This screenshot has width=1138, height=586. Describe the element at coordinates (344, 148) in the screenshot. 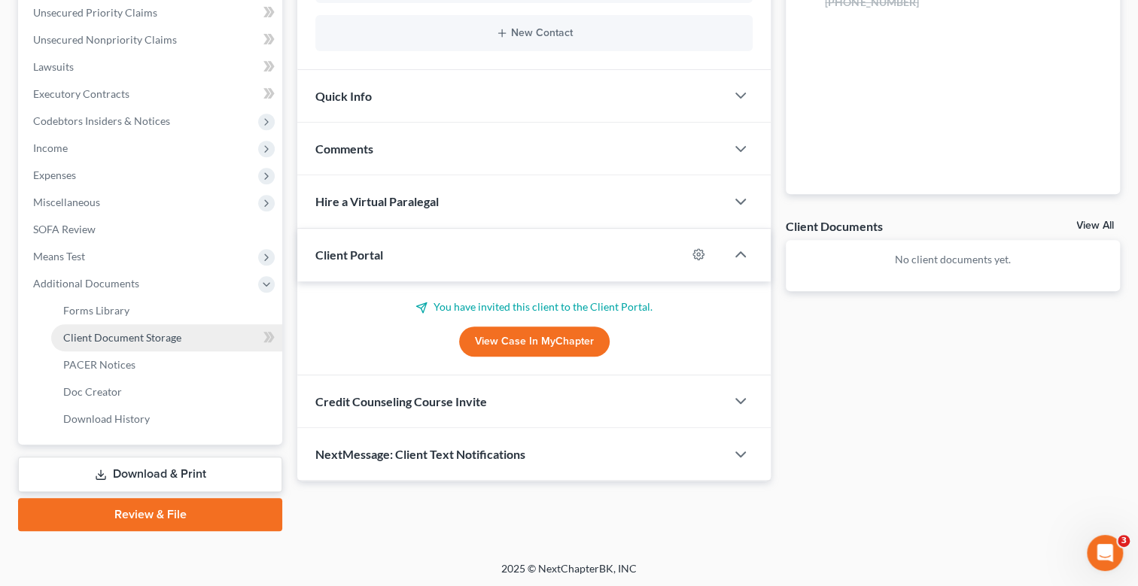

I see `span: Comments` at that location.